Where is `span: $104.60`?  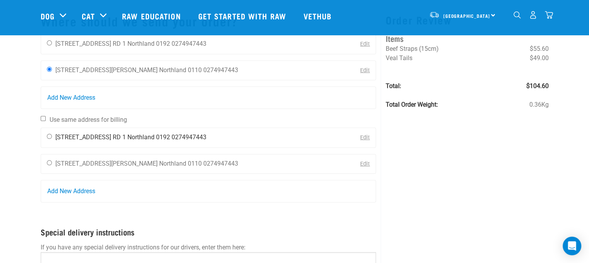
span: $104.60 is located at coordinates (537, 86).